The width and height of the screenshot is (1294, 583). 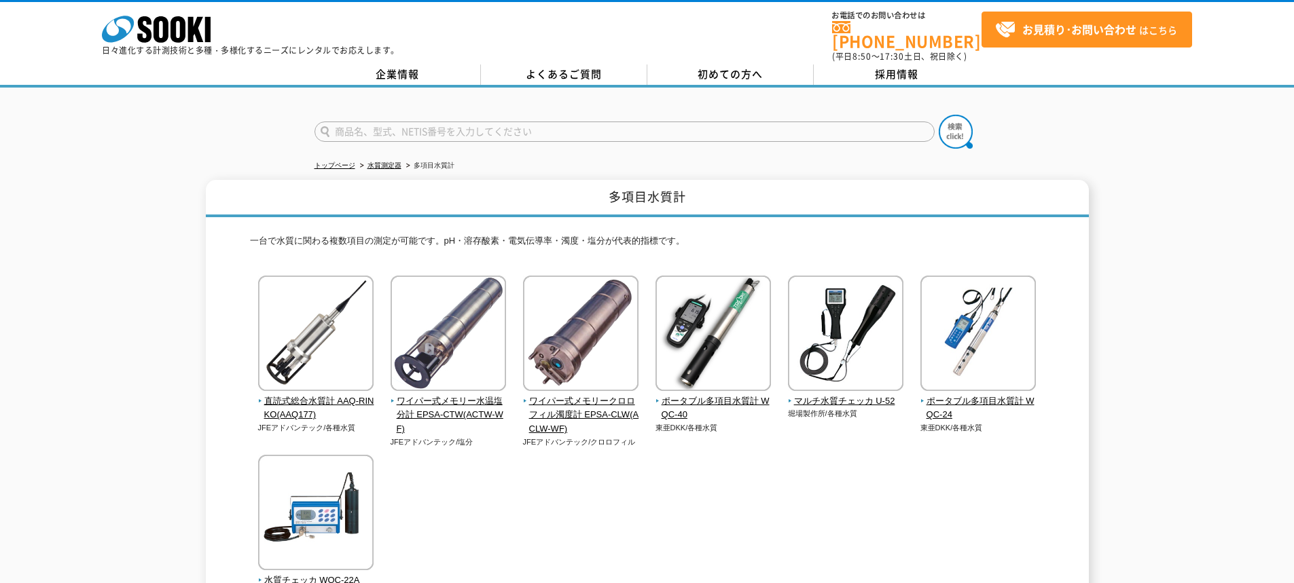 What do you see at coordinates (978, 402) in the screenshot?
I see `a: ポータブル多項目水質計 WQC-24` at bounding box center [978, 402].